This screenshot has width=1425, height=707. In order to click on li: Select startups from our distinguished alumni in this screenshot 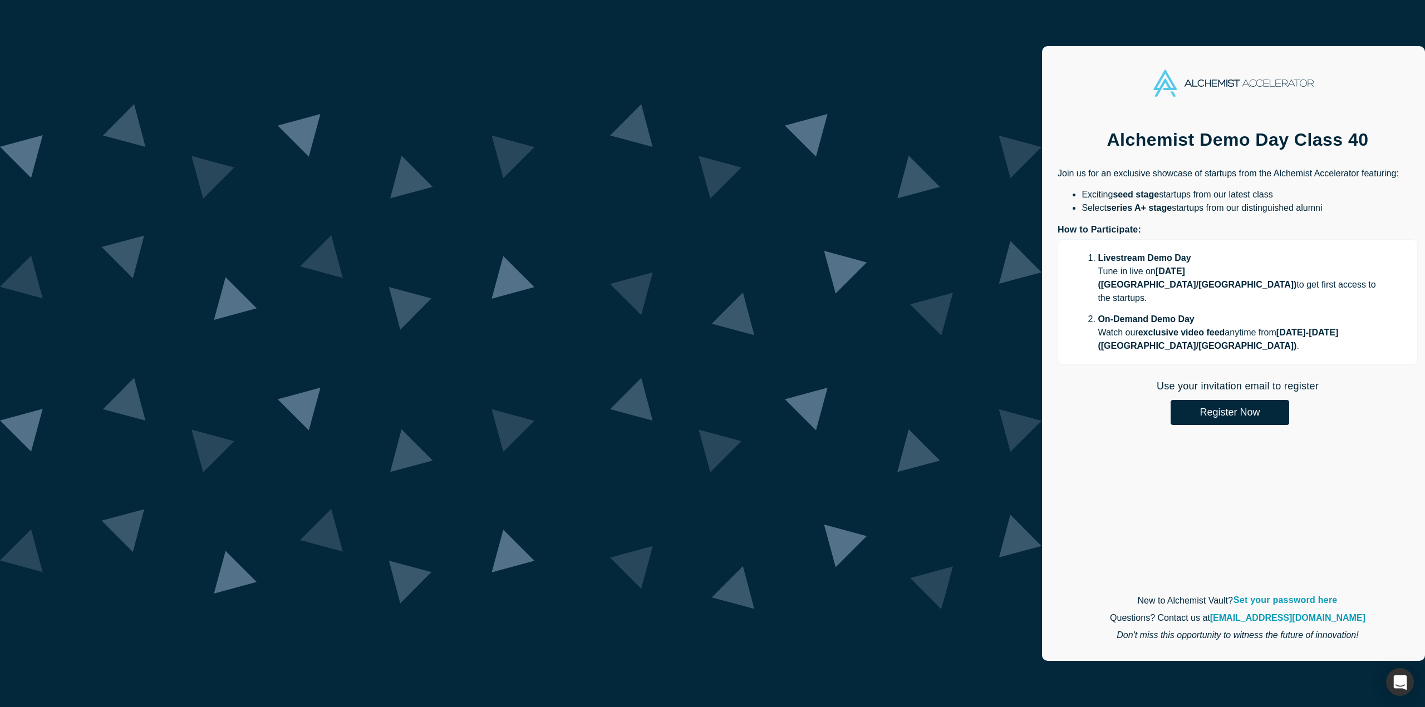, I will do `click(1249, 208)`.